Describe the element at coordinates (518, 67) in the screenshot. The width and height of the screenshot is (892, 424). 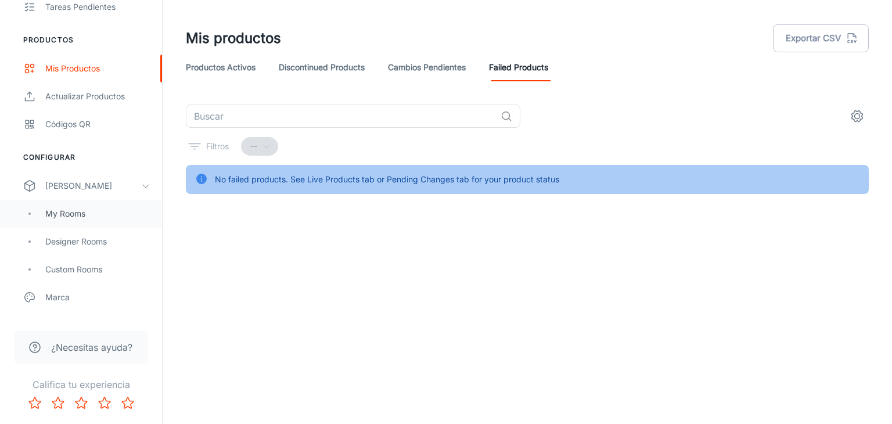
I see `a: Failed Products` at that location.